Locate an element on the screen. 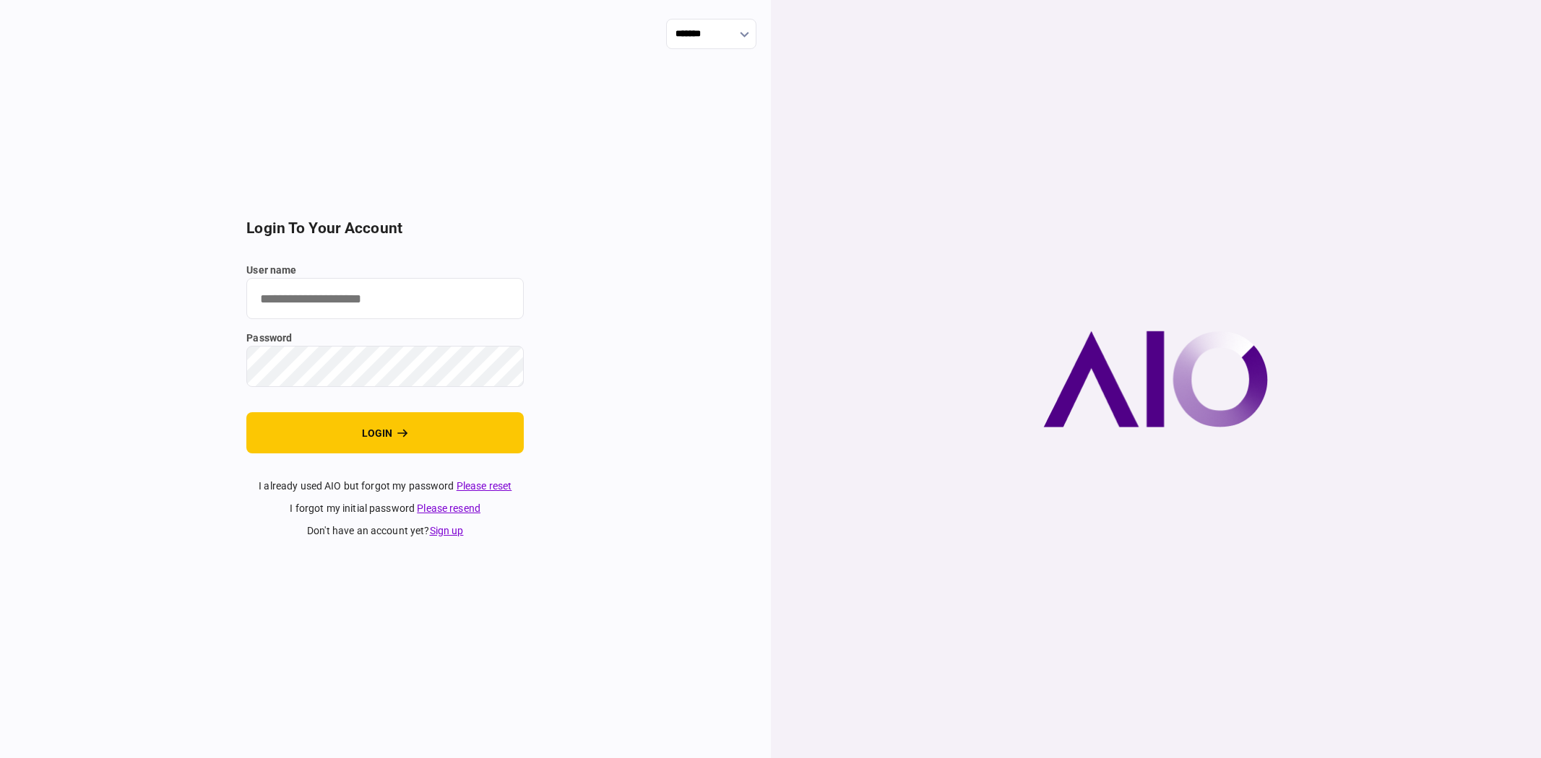 This screenshot has height=758, width=1541. a: Sign up is located at coordinates (446, 531).